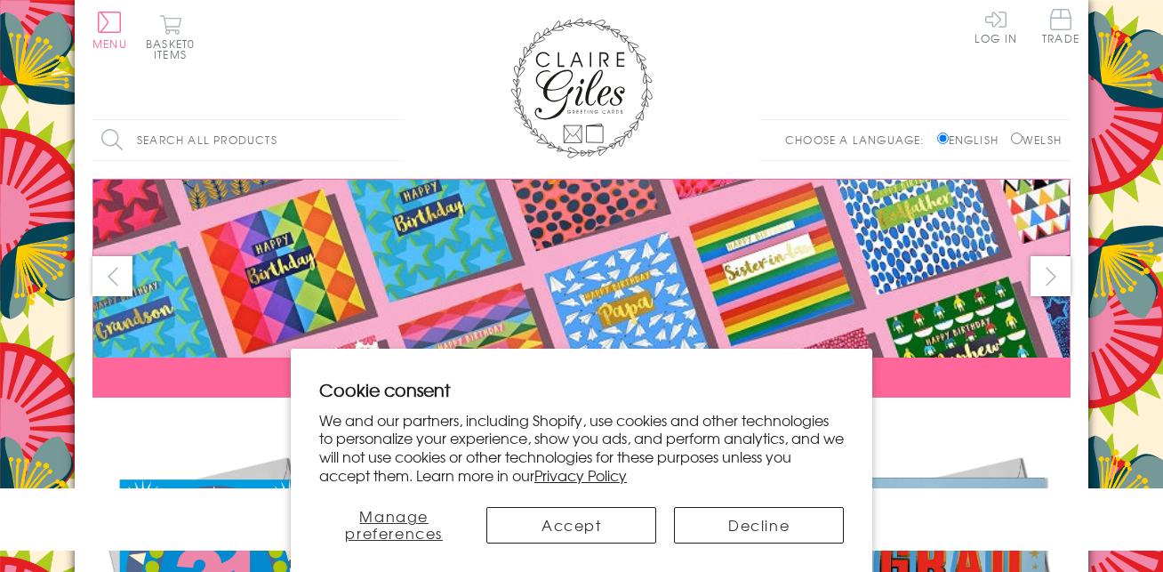 The width and height of the screenshot is (1163, 572). I want to click on span: Trade, so click(1060, 26).